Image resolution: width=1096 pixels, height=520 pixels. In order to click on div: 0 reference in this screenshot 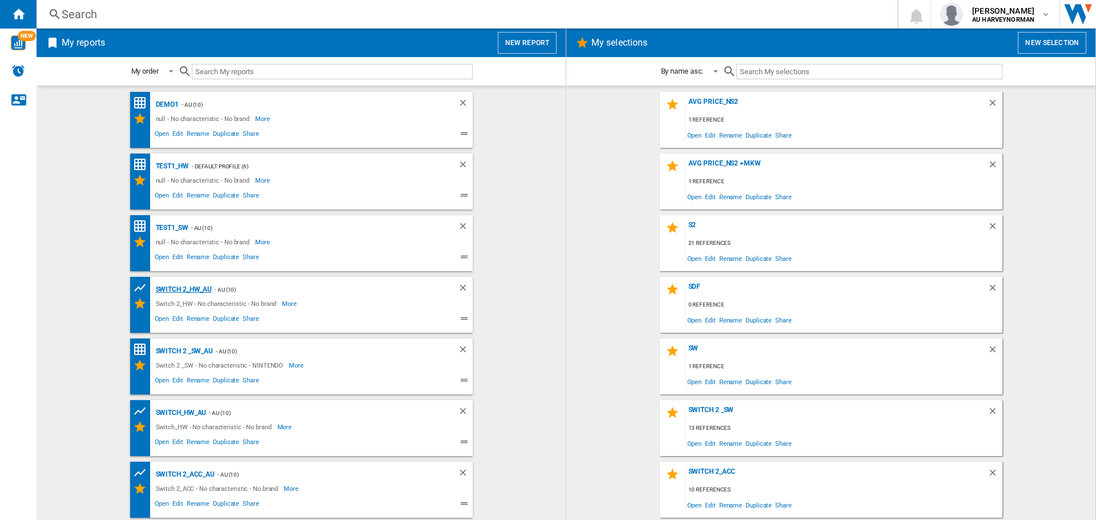, I will do `click(844, 305)`.